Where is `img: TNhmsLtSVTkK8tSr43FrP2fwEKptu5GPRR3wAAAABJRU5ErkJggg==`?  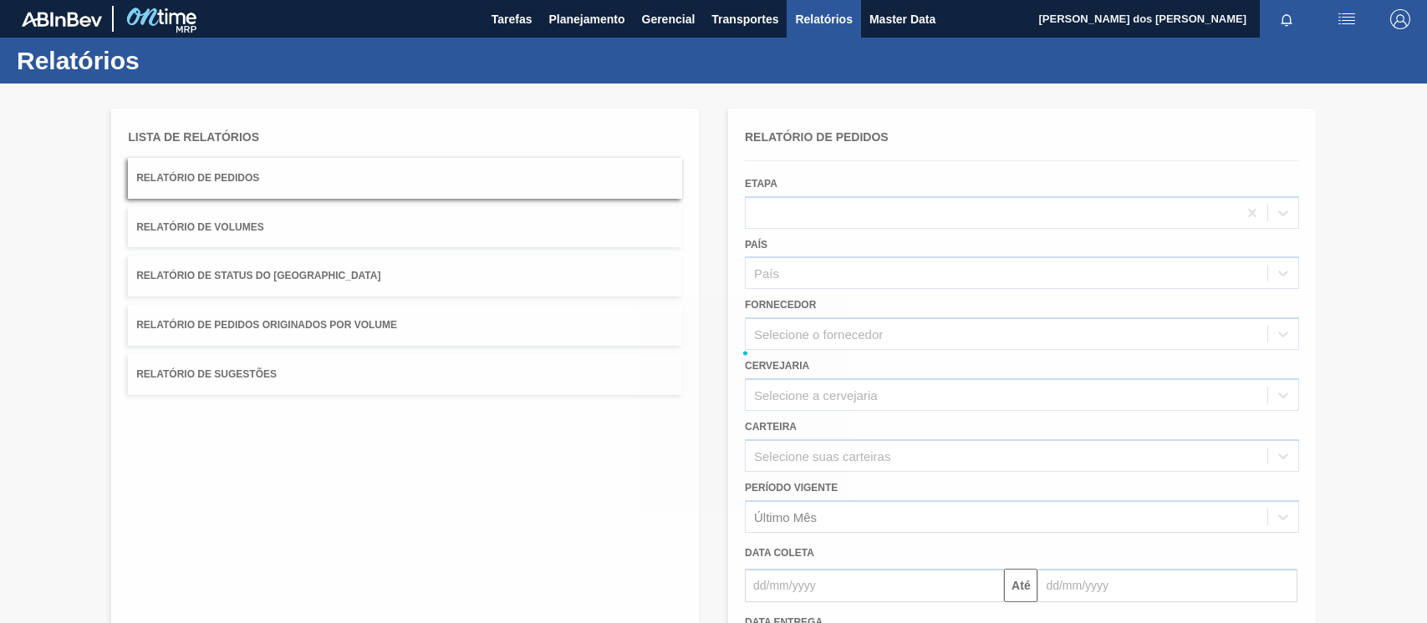 img: TNhmsLtSVTkK8tSr43FrP2fwEKptu5GPRR3wAAAABJRU5ErkJggg== is located at coordinates (62, 19).